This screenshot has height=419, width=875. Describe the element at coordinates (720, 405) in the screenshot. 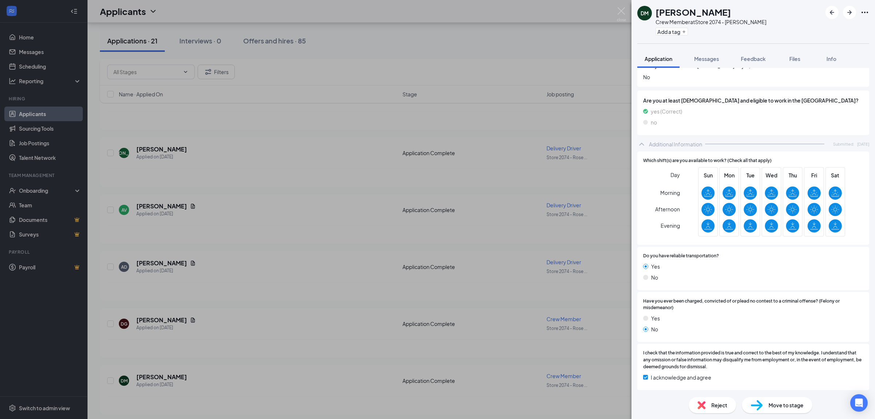

I see `span: Reject` at that location.